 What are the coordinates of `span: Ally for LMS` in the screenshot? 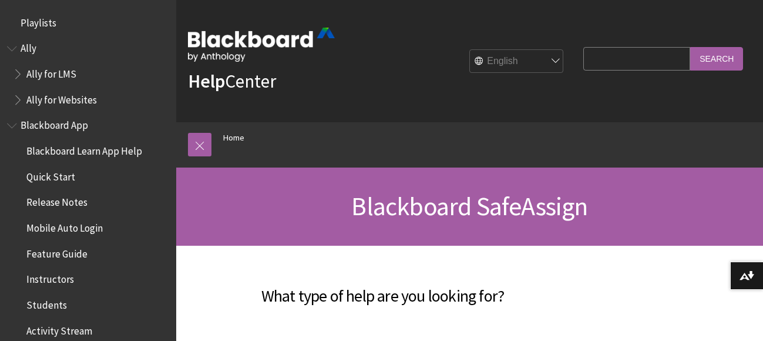 It's located at (51, 72).